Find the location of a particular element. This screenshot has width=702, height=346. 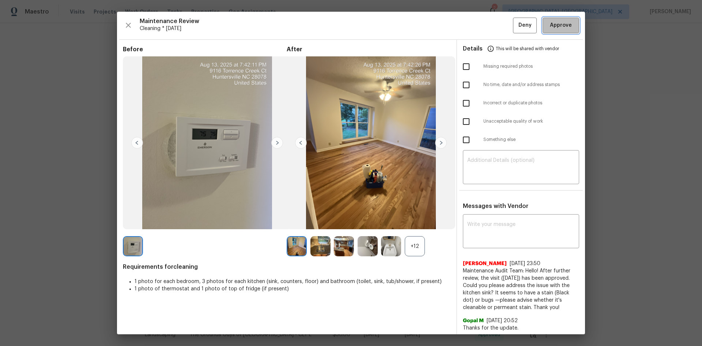

div: Incorrect or duplicate photos is located at coordinates (521, 103).